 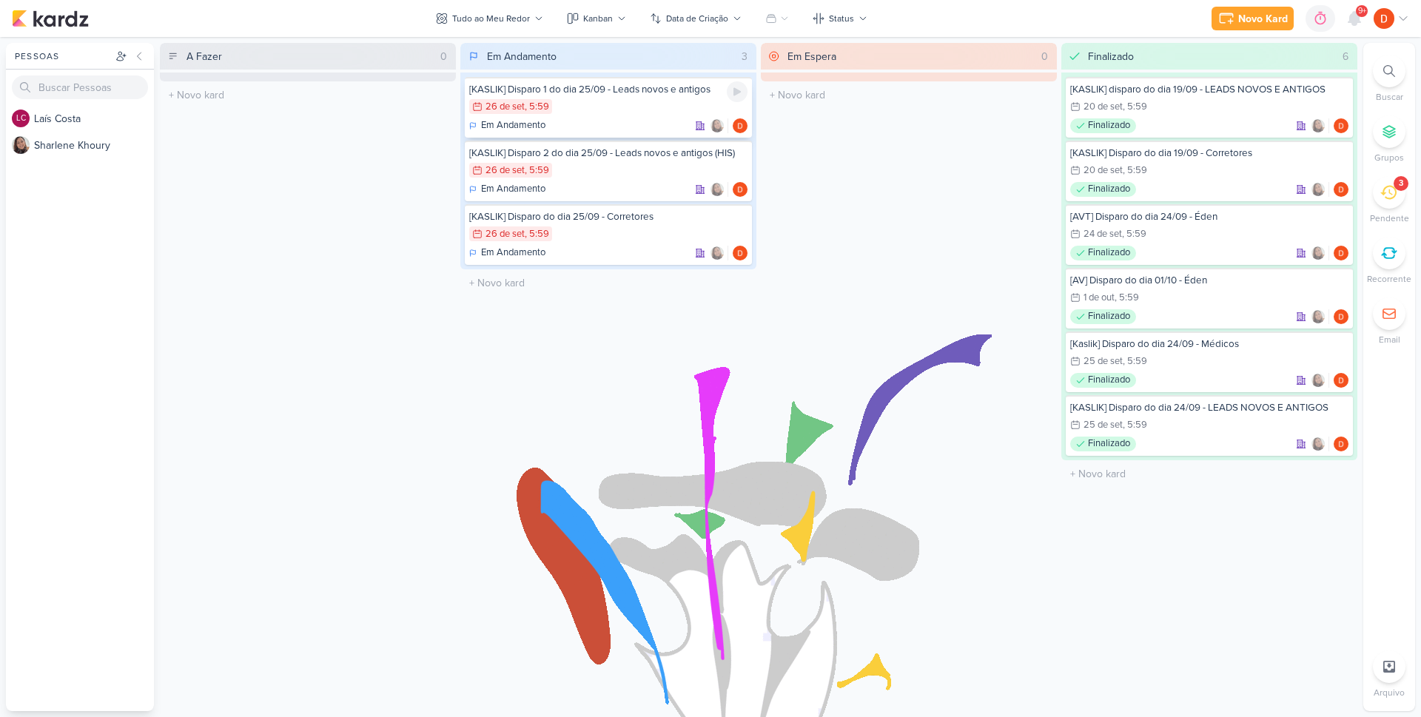 What do you see at coordinates (1252, 18) in the screenshot?
I see `button: Novo Kard` at bounding box center [1252, 18].